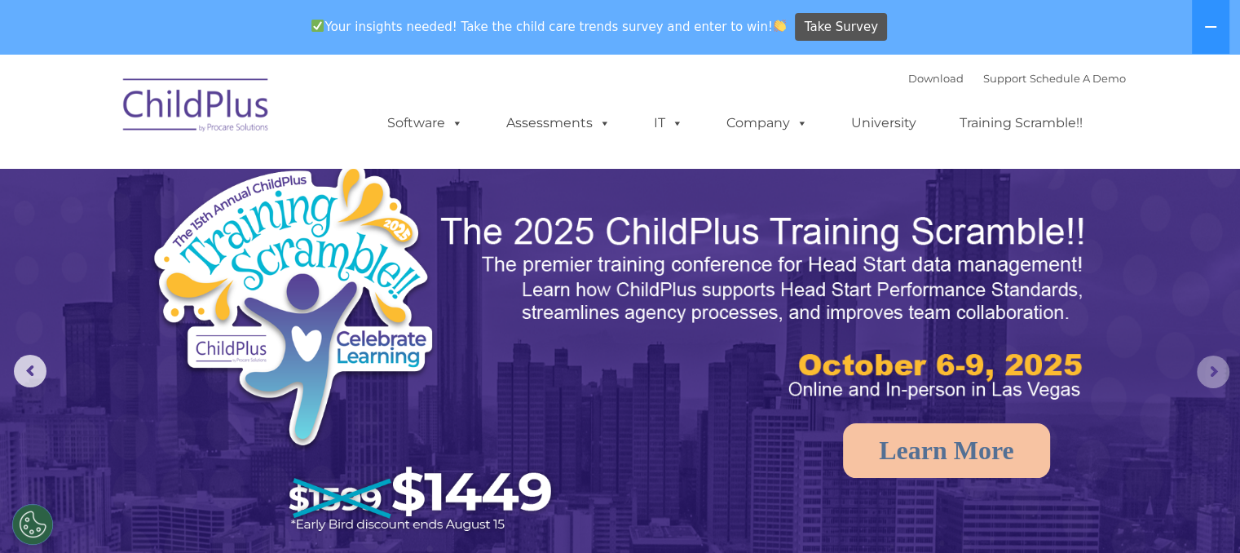 The height and width of the screenshot is (553, 1240). What do you see at coordinates (549, 26) in the screenshot?
I see `span: Your insights needed! Take the child care trends survey and enter to win!` at bounding box center [549, 26].